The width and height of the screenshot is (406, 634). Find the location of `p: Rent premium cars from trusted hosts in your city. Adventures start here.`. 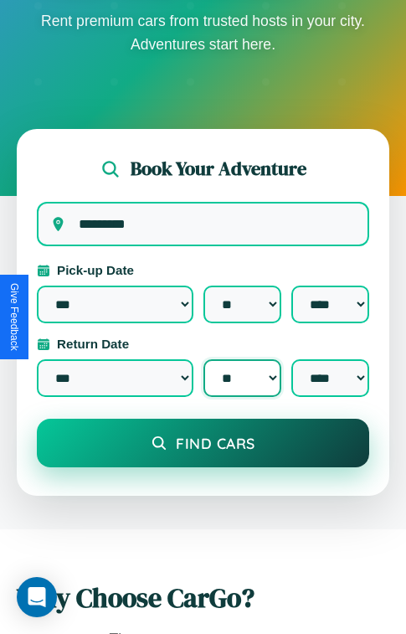

p: Rent premium cars from trusted hosts in your city. Adventures start here. is located at coordinates (204, 33).